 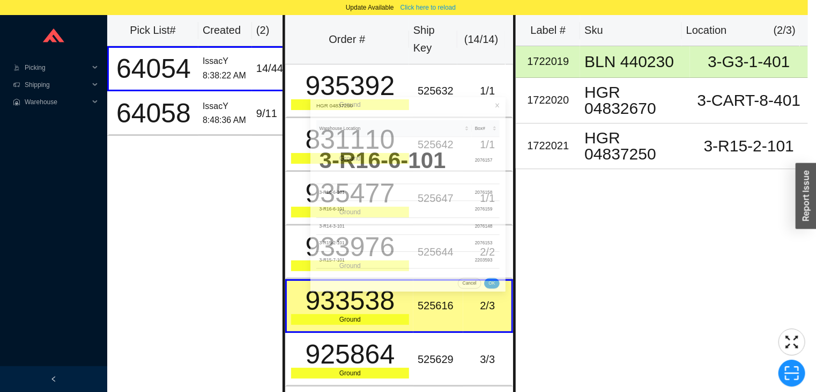 What do you see at coordinates (631, 31) in the screenshot?
I see `th: Sku` at bounding box center [631, 31].